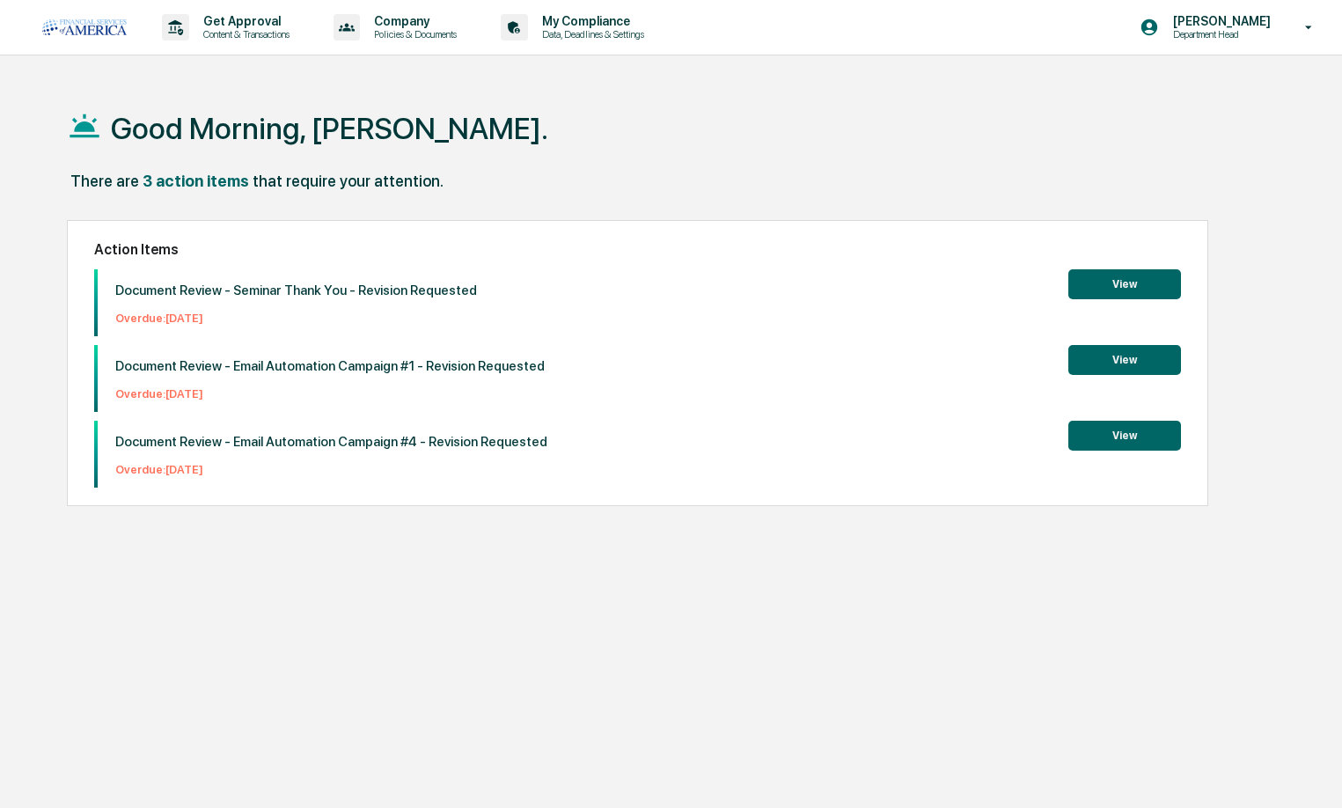 The image size is (1342, 808). Describe the element at coordinates (637, 249) in the screenshot. I see `h2: Action Items` at that location.